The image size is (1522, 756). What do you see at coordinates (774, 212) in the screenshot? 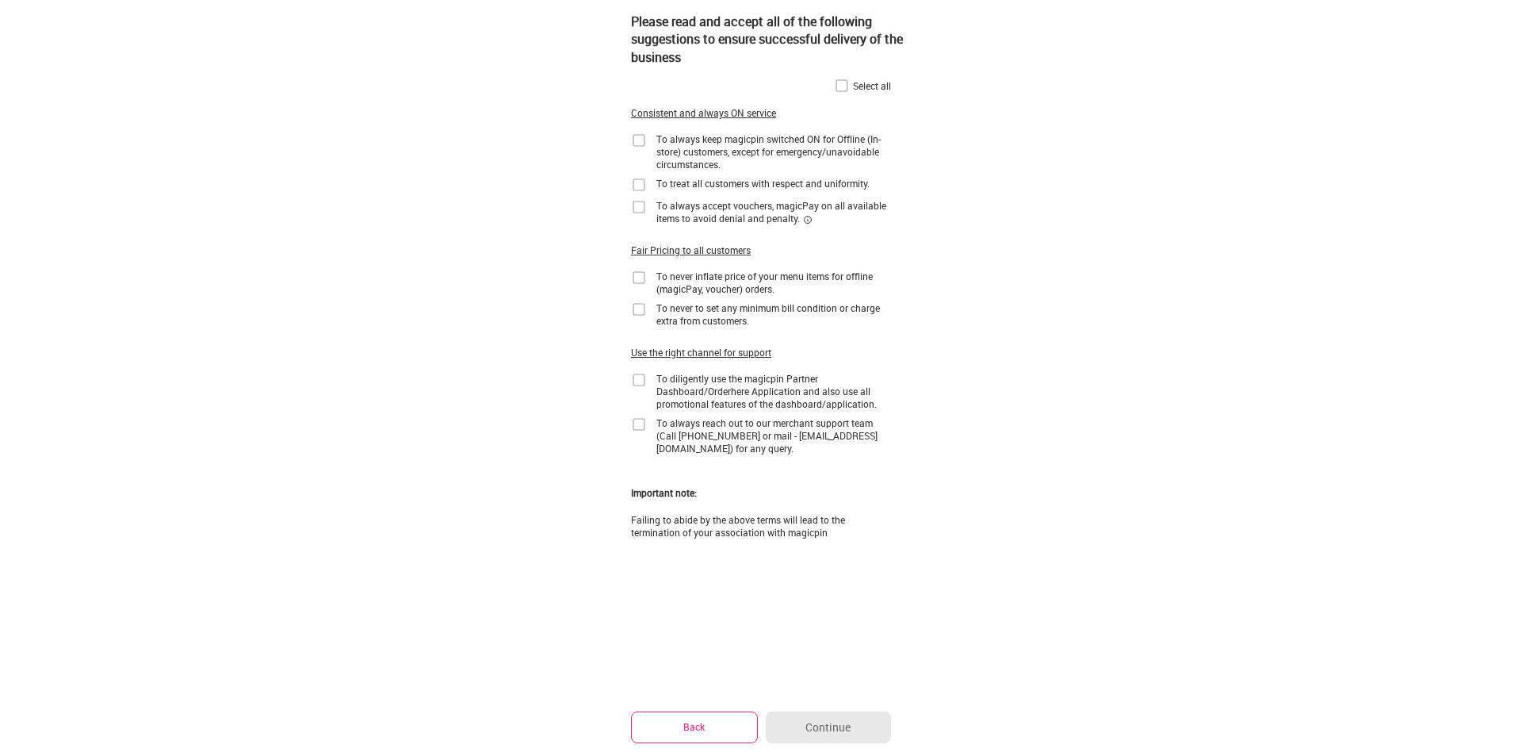
I see `div: To always accept vouchers, magicPay on all available items to avoid denial and penalty.` at bounding box center [774, 212].